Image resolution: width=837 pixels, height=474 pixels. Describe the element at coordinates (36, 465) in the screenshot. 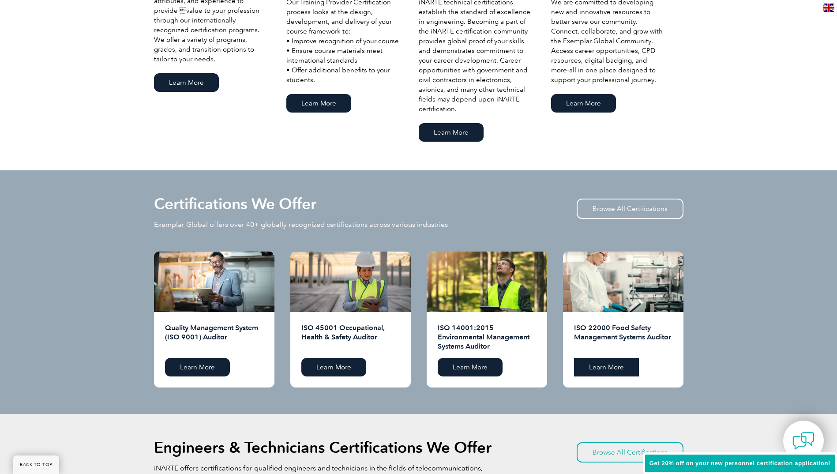

I see `a: BACK TO TOP` at that location.